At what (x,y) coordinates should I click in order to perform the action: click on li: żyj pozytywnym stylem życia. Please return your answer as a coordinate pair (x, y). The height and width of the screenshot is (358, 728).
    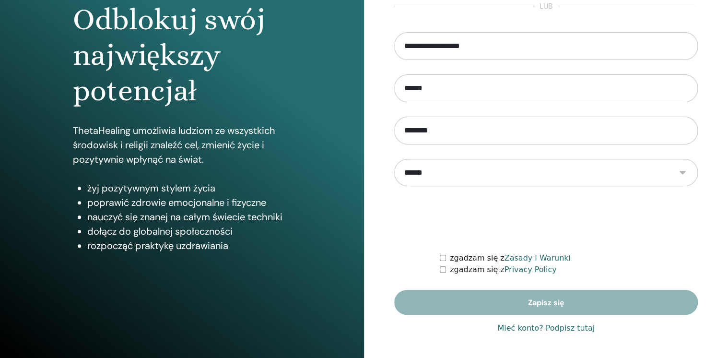
    Looking at the image, I should click on (189, 188).